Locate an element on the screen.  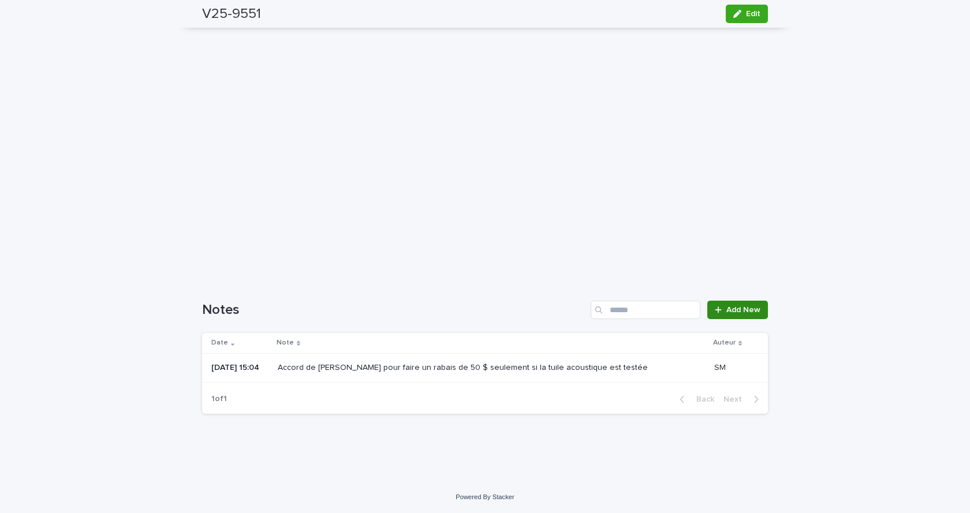
button: Next is located at coordinates (743, 399).